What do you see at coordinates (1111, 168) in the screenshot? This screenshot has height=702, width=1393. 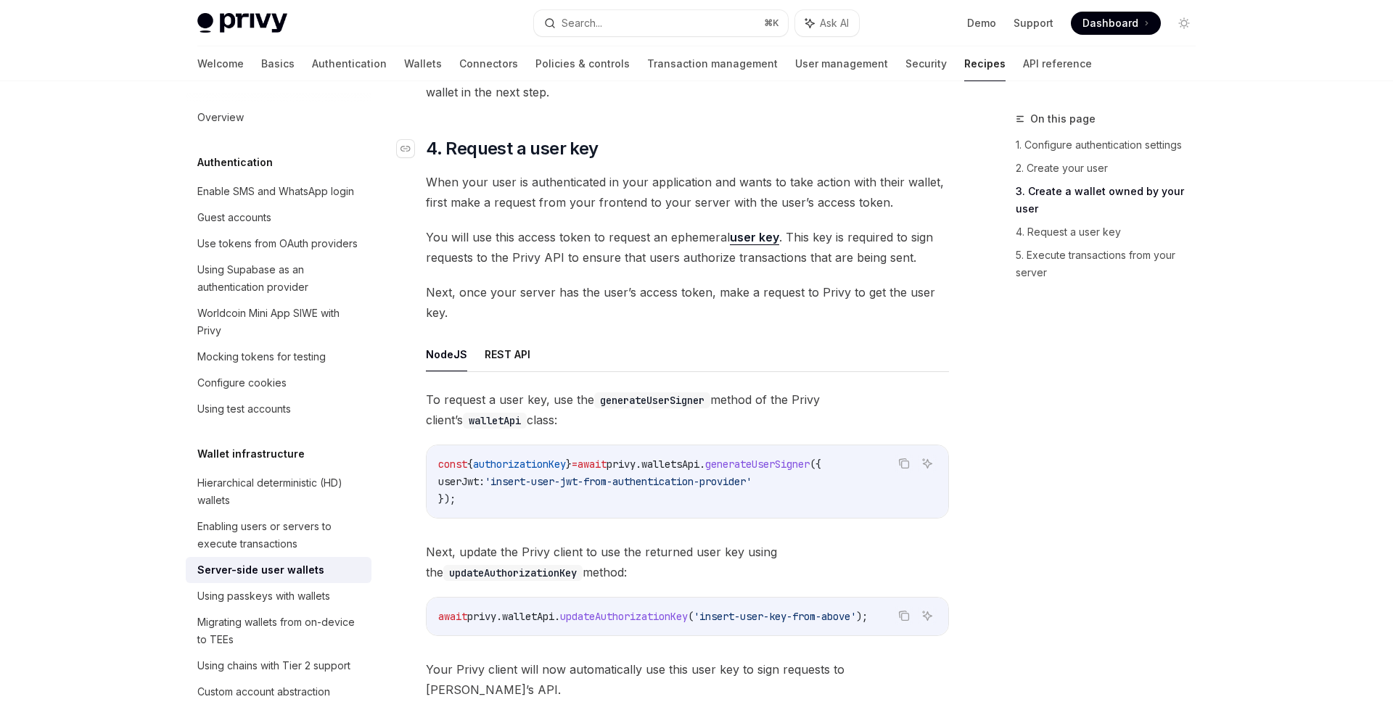 I see `a: 2. Create your user` at bounding box center [1111, 168].